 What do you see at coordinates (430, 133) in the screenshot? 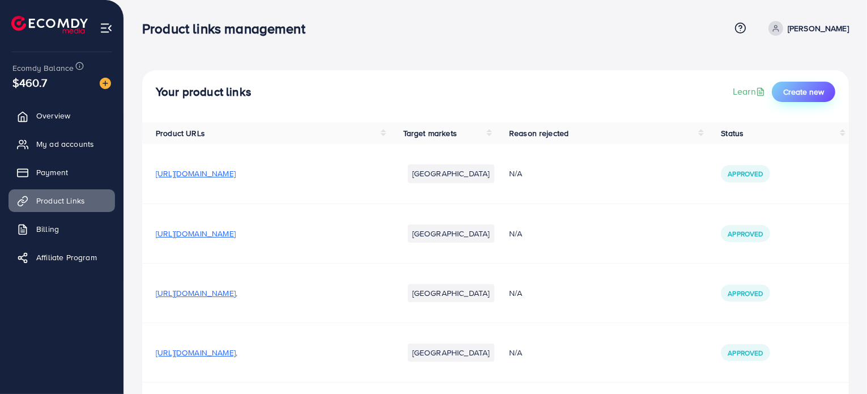
I see `span: Target markets` at bounding box center [430, 133].